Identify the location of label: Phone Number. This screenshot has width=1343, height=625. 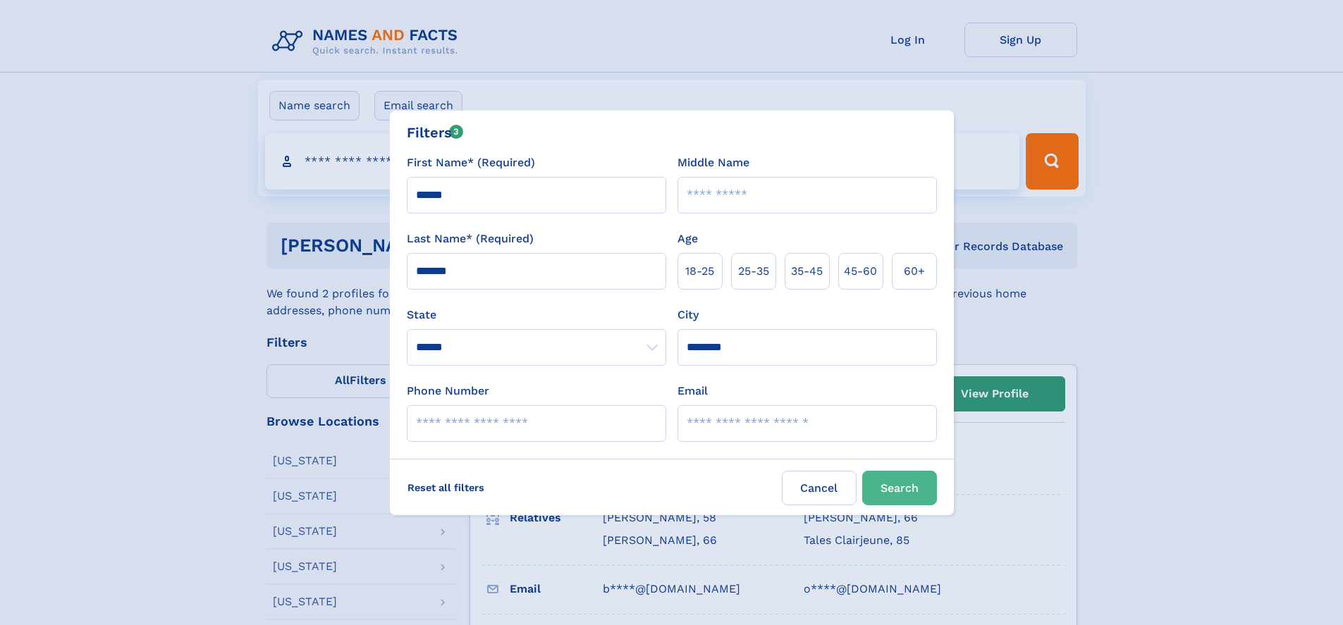
(448, 391).